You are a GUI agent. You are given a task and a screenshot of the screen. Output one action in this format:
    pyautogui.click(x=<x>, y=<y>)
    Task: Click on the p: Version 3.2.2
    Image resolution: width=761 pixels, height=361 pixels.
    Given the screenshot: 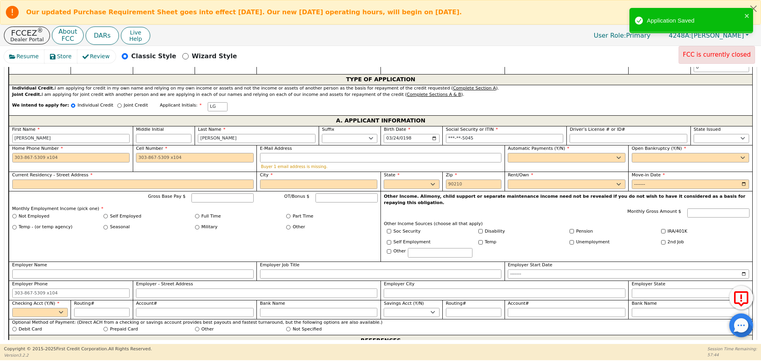 What is the action you would take?
    pyautogui.click(x=78, y=355)
    